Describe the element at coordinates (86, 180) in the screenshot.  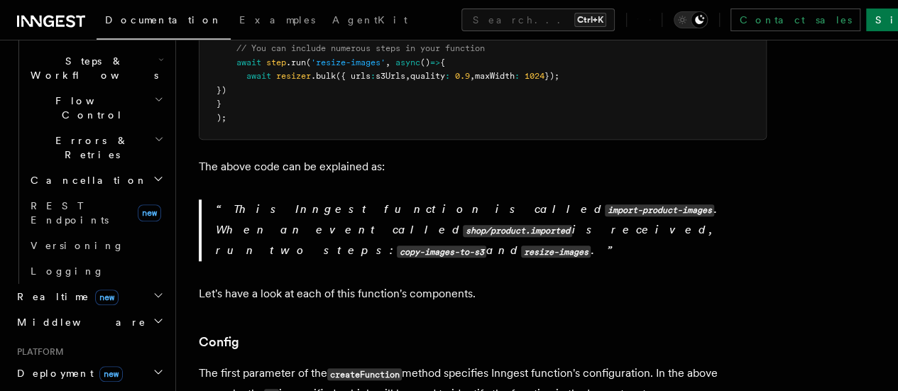
I see `span: Cancellation` at that location.